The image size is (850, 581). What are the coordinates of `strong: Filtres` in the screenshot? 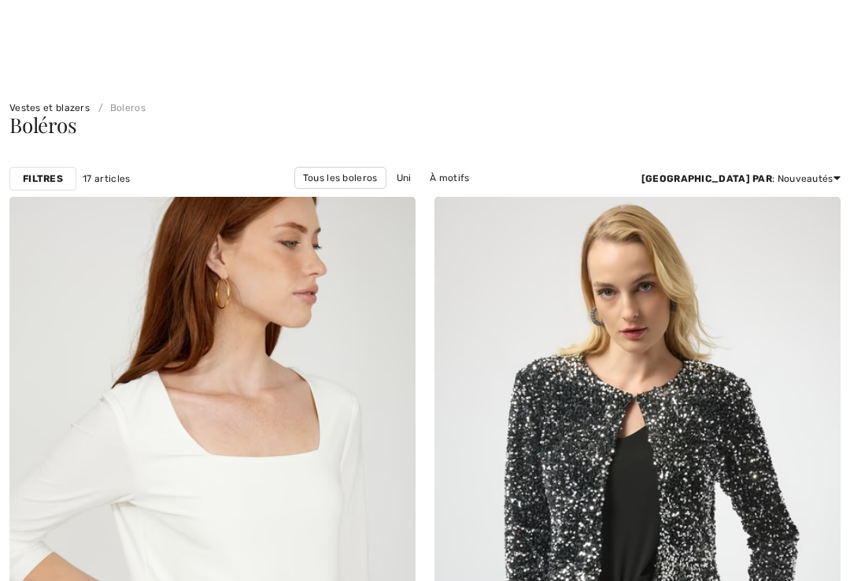 It's located at (43, 179).